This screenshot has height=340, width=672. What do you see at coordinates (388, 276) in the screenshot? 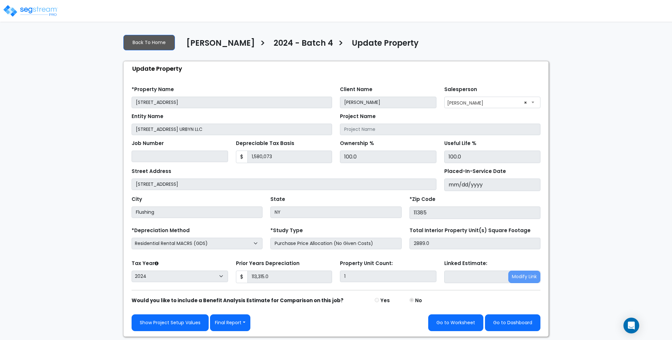
I see `input: Building Count` at bounding box center [388, 276].